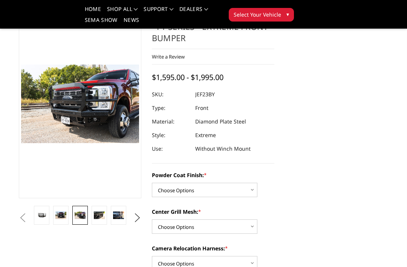  I want to click on a: Dealers, so click(194, 12).